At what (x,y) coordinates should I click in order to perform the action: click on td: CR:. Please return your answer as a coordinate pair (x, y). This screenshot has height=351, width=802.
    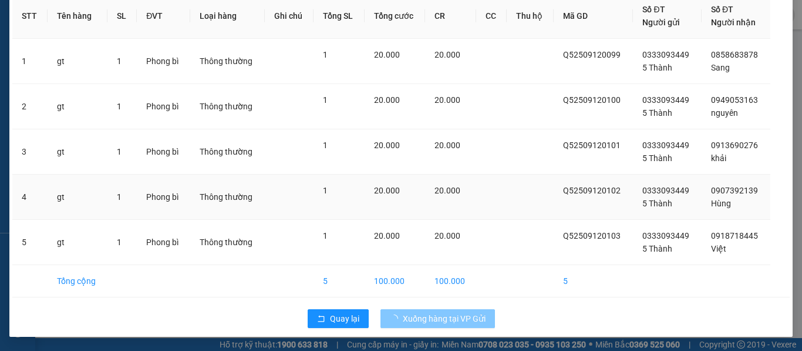
    Looking at the image, I should click on (47, 67).